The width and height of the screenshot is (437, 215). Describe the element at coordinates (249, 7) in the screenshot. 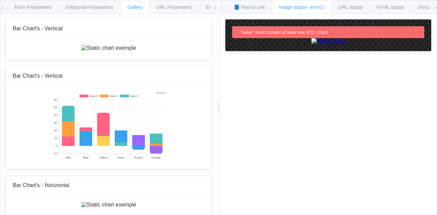

I see `span: 📘 How to use` at that location.